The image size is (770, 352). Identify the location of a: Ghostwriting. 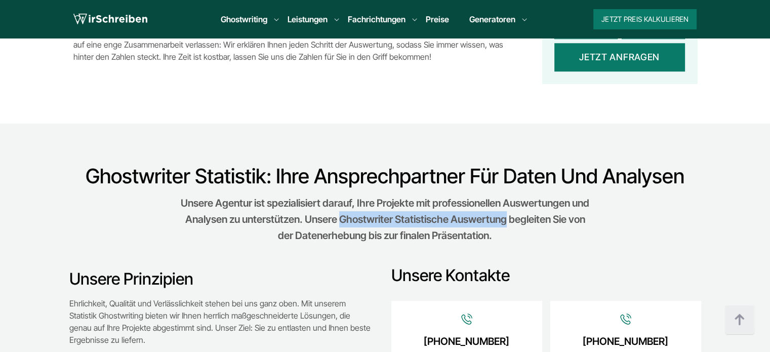
(244, 19).